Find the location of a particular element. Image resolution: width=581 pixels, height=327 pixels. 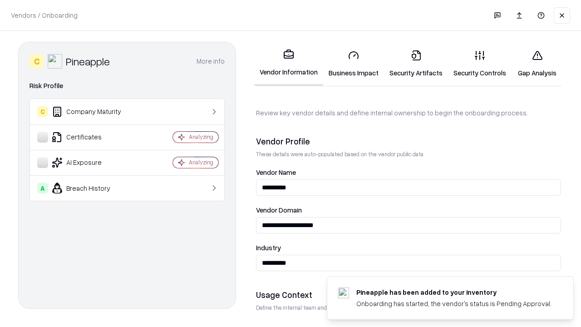

img: pineappleenergy.com is located at coordinates (344, 293).